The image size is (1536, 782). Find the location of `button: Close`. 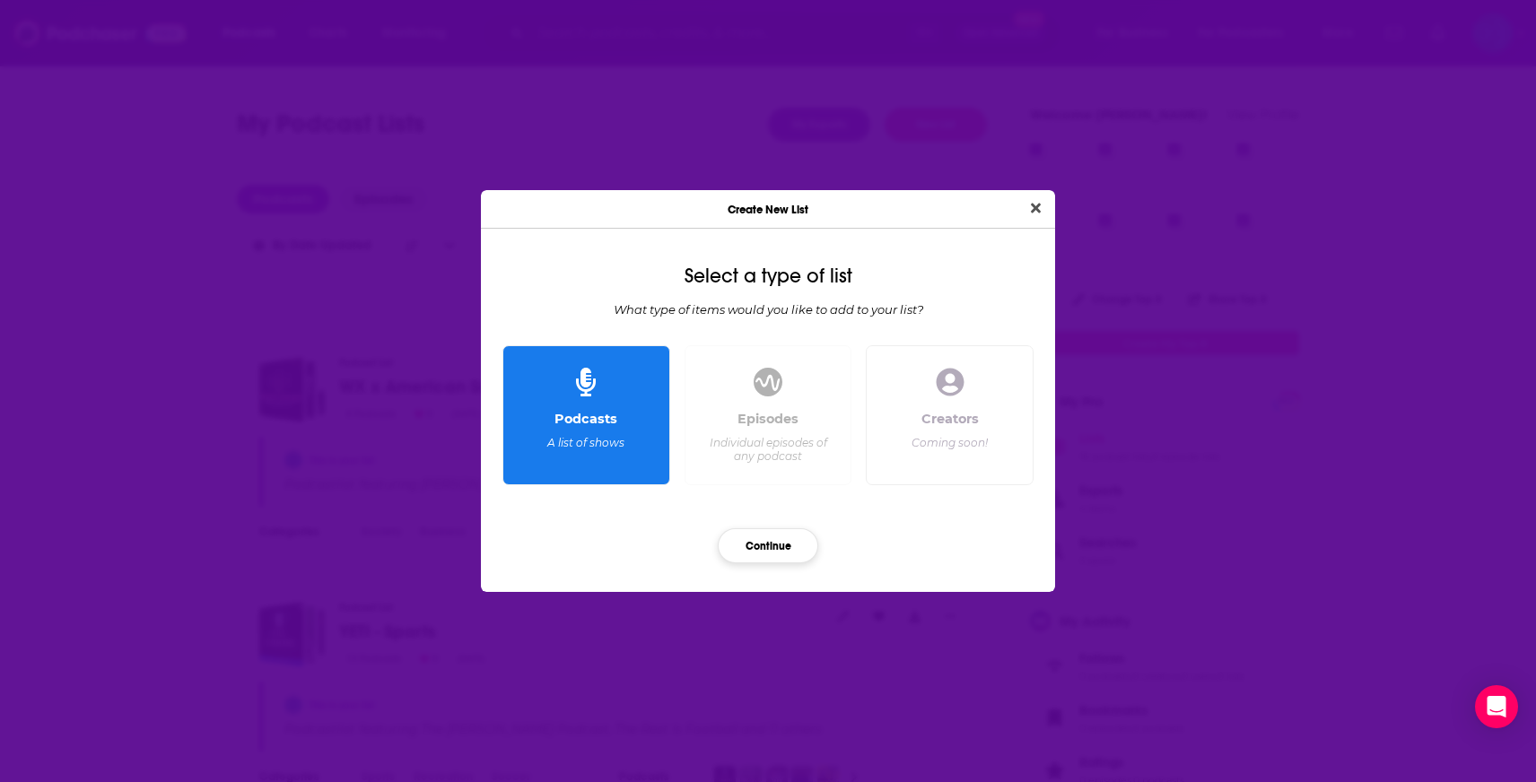

button: Close is located at coordinates (1035, 208).